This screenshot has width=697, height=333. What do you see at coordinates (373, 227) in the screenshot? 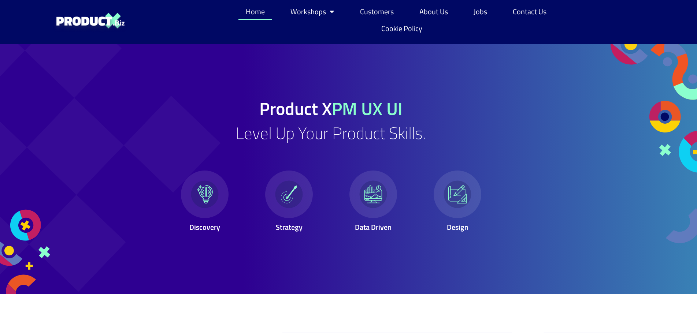
I see `span: Data Driven` at bounding box center [373, 227].